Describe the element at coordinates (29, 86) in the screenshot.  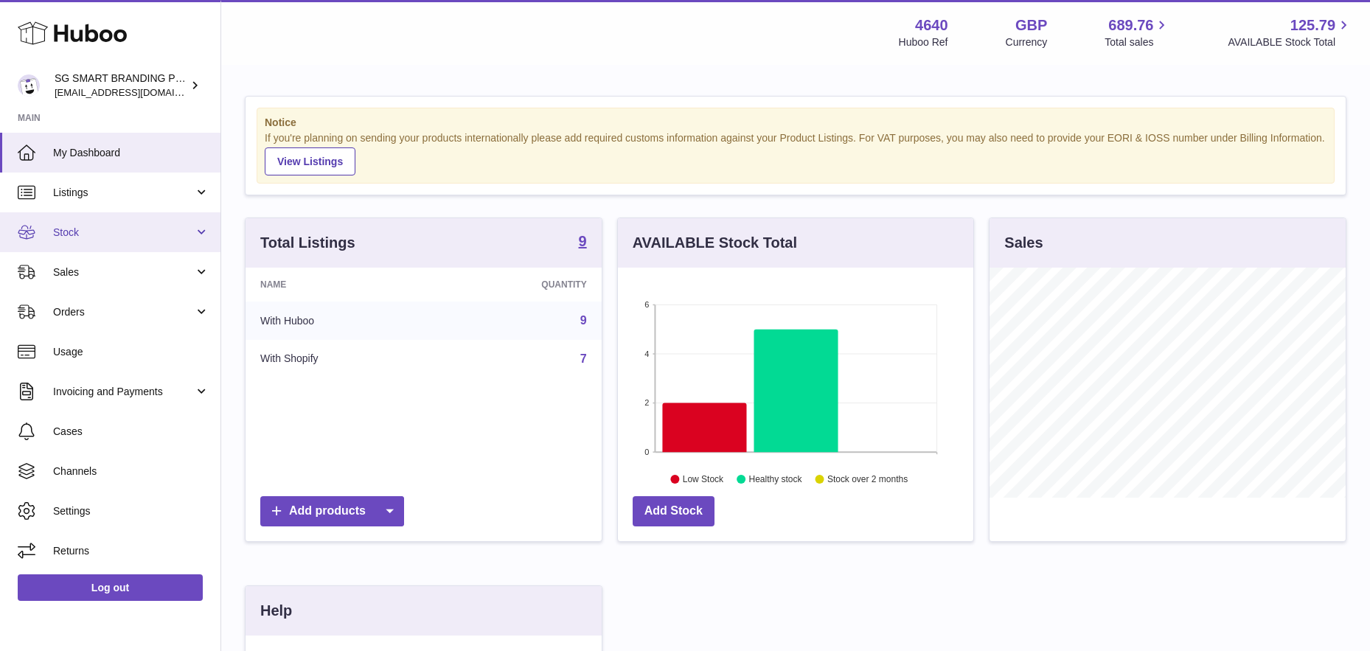
I see `img: uktopsmileshipping@gmail.com` at that location.